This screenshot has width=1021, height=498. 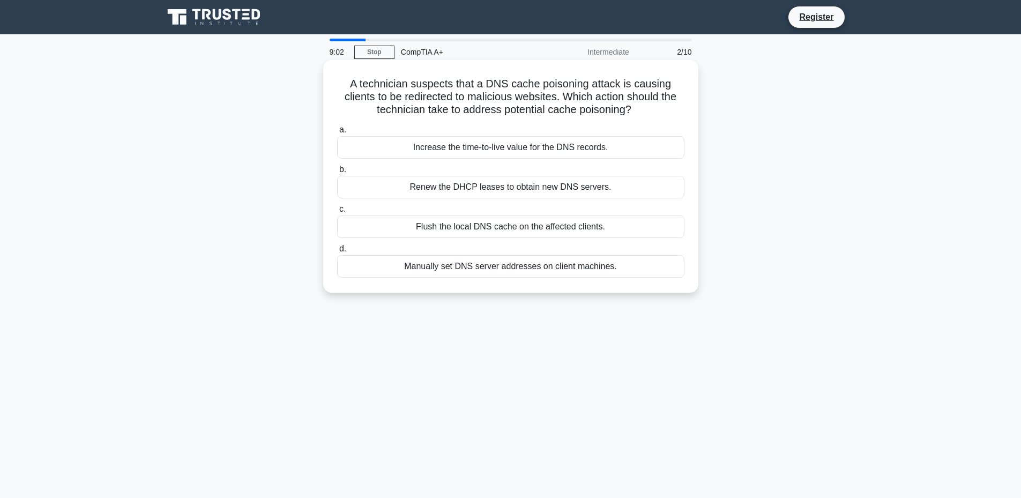 I want to click on div: 2/10, so click(x=667, y=52).